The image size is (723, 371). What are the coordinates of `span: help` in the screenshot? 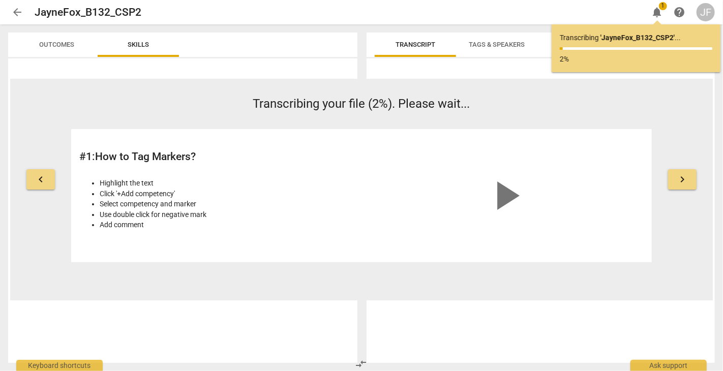 It's located at (679, 12).